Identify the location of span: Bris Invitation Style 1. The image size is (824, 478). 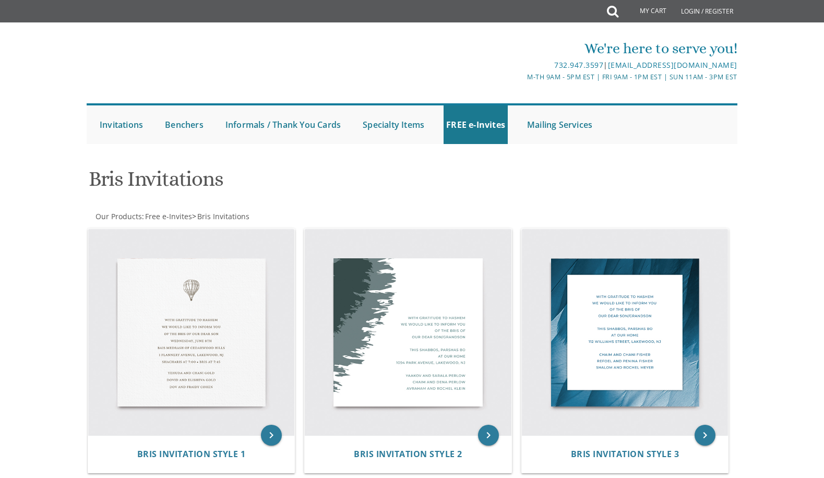
(192, 454).